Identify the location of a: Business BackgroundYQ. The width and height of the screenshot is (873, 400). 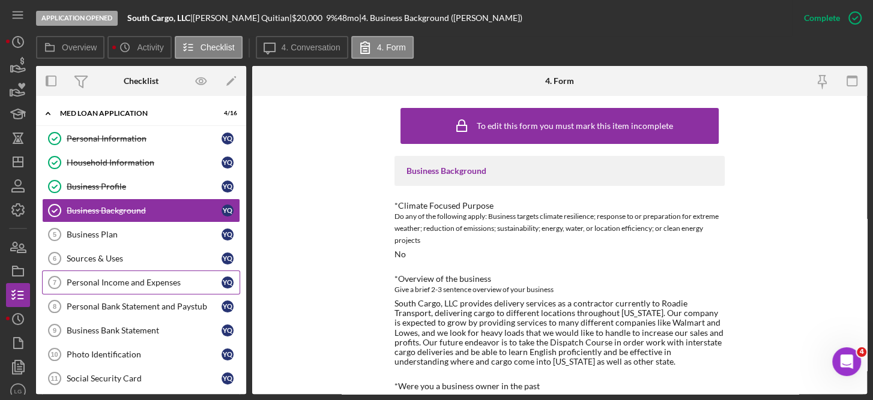
(141, 211).